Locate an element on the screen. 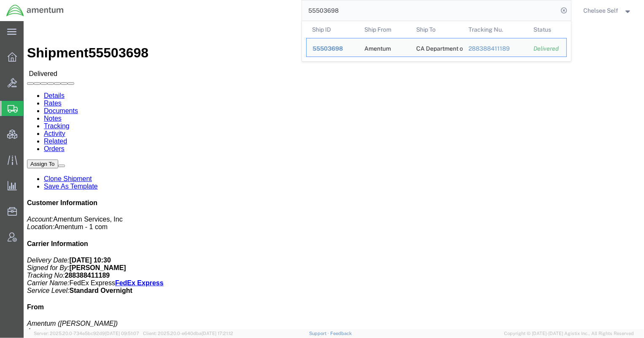  th: Status is located at coordinates (547, 30).